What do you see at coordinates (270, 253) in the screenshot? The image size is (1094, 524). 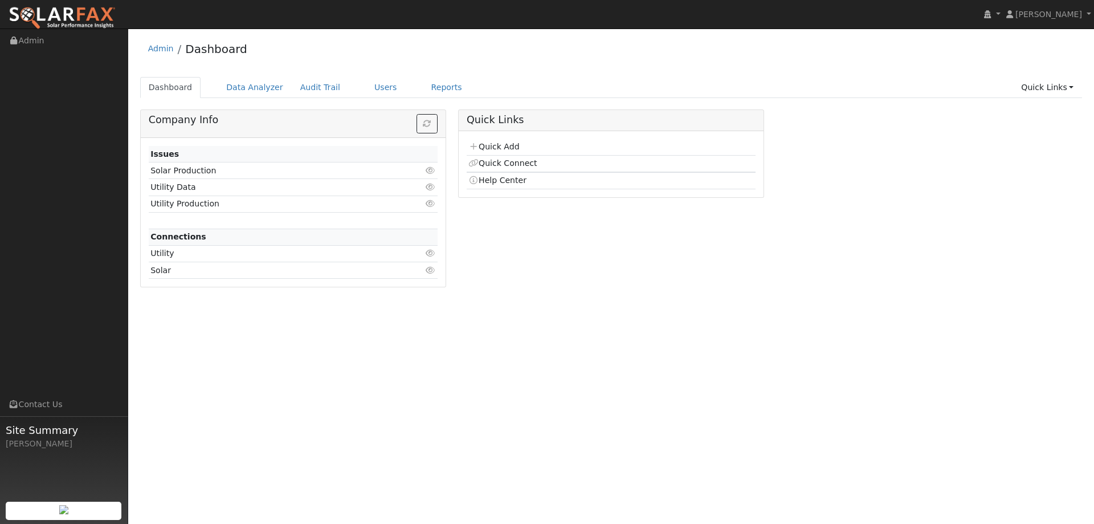 I see `td: Utility` at bounding box center [270, 253].